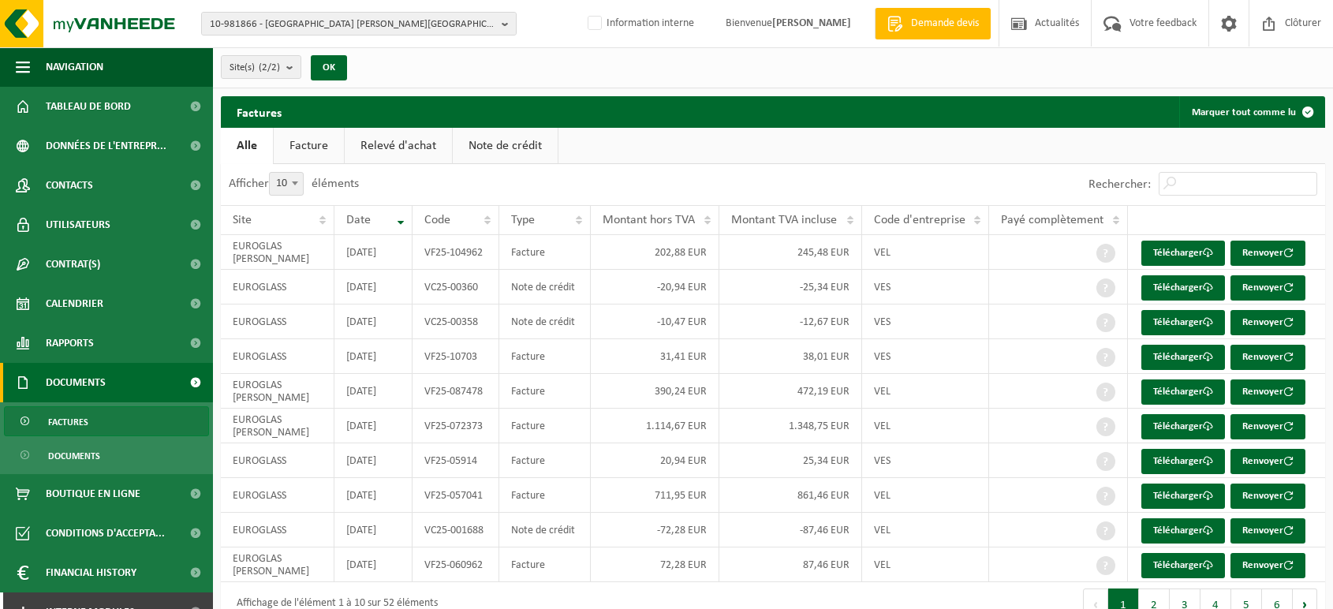  What do you see at coordinates (790, 426) in the screenshot?
I see `td: 1.348,75 EUR` at bounding box center [790, 426].